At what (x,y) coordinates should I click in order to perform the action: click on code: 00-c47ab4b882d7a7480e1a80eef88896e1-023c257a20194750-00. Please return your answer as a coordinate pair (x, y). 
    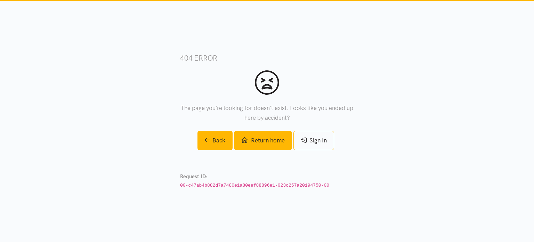
    Looking at the image, I should click on (255, 185).